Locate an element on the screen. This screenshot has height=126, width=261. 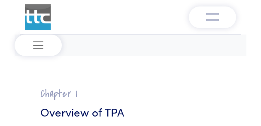
img: ttc_logo_1x1_v1.0.png is located at coordinates (38, 17).